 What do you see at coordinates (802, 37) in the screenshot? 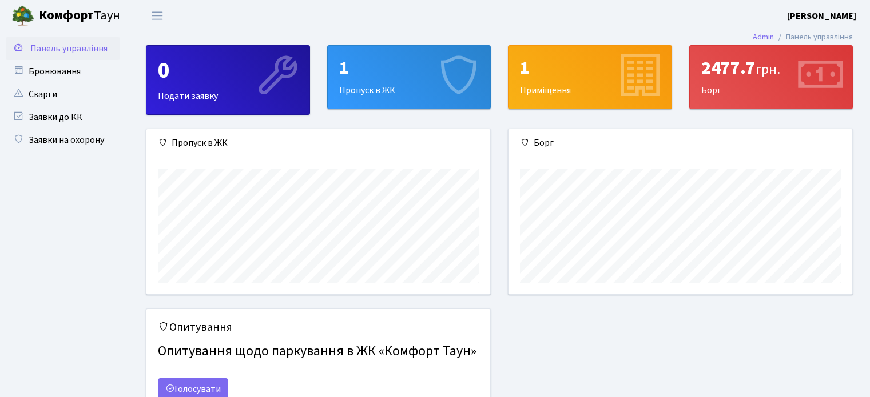
I see `nav: breadcrumb` at bounding box center [802, 37].